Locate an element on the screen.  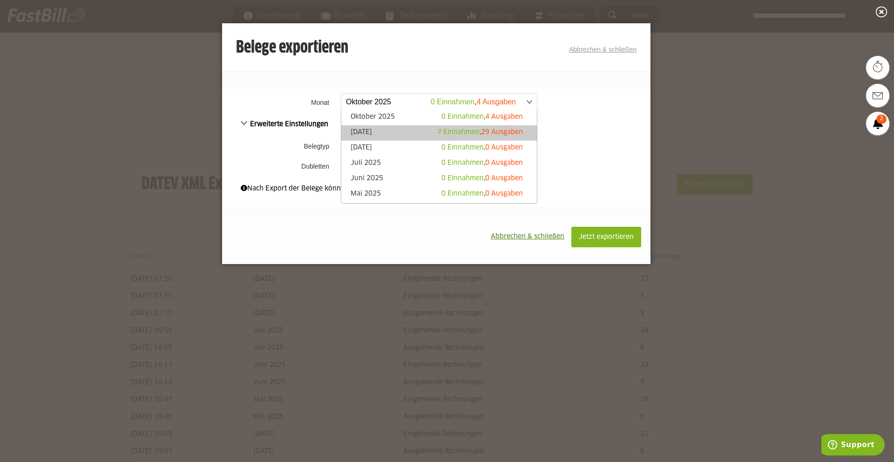
th: Monat is located at coordinates (280, 102).